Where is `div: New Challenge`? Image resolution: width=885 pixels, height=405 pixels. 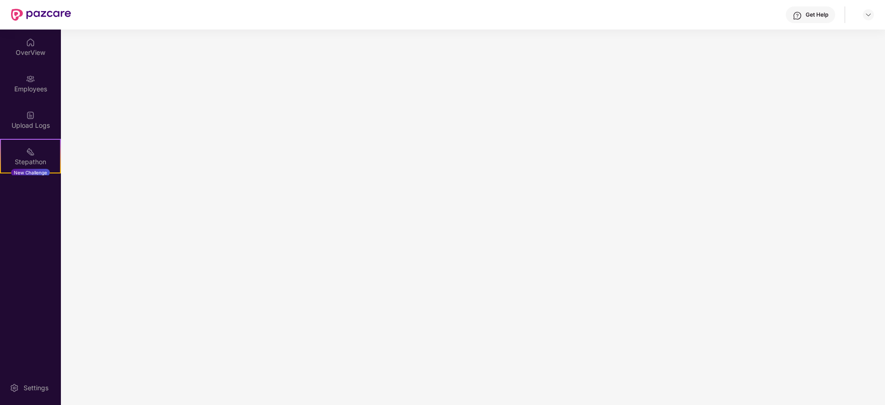
div: New Challenge is located at coordinates (30, 173).